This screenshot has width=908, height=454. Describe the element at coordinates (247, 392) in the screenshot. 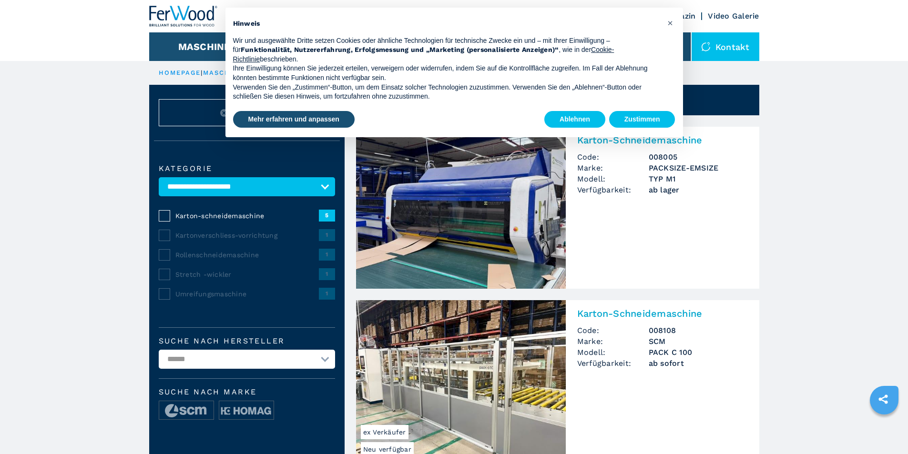

I see `span: Suche nach Marke` at that location.